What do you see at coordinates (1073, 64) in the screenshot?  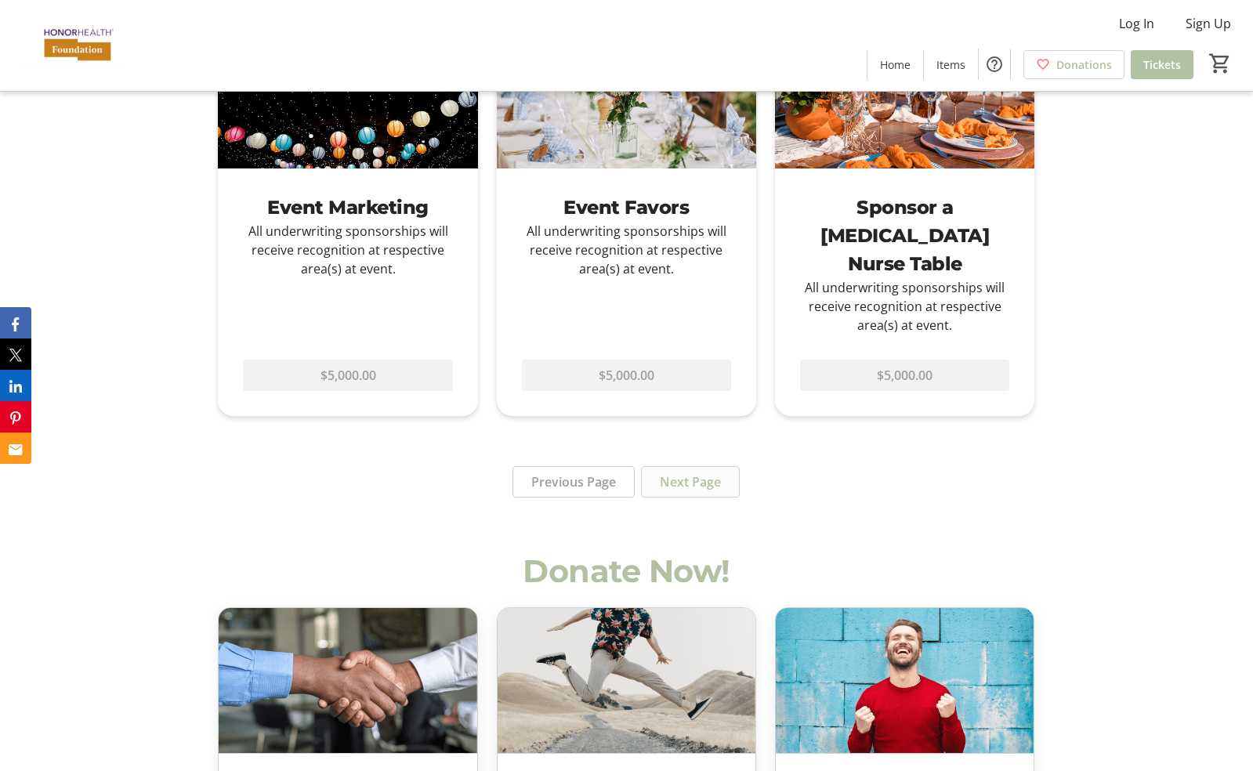 I see `a: Donations` at bounding box center [1073, 64].